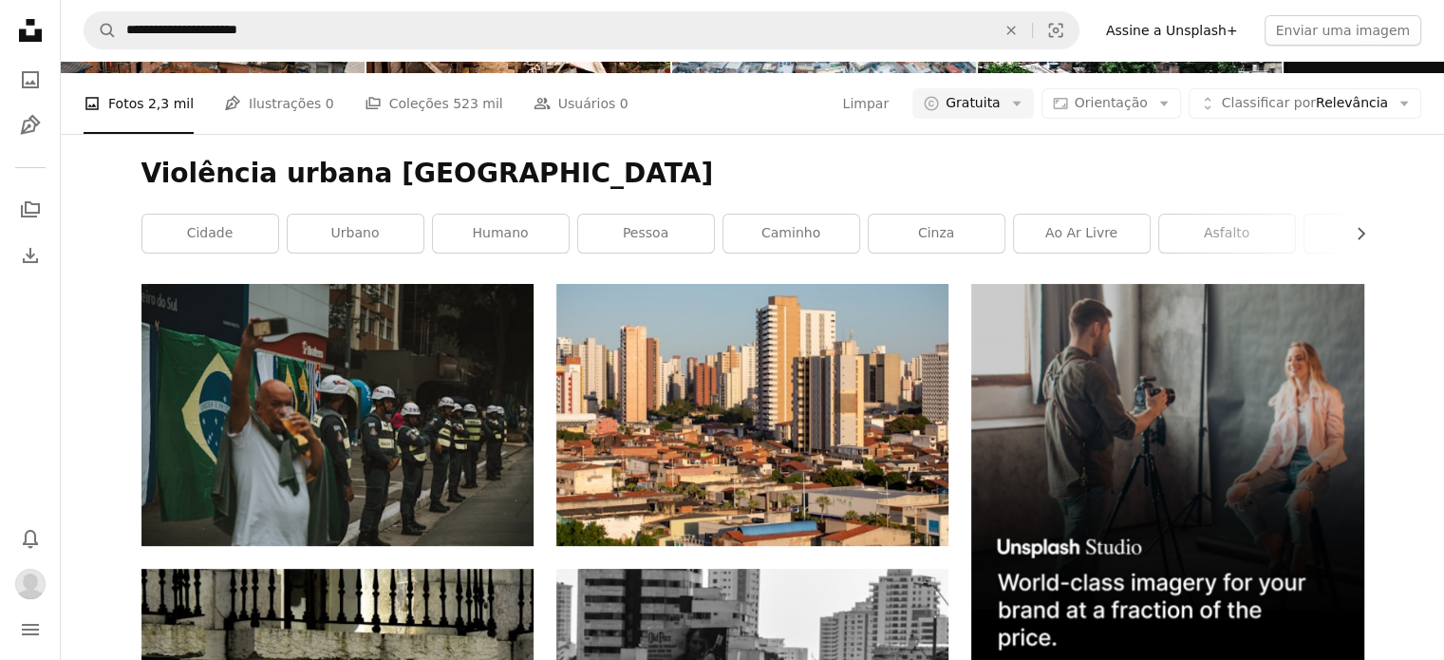 The width and height of the screenshot is (1444, 660). Describe the element at coordinates (101, 30) in the screenshot. I see `button: Pesquise na Unsplash` at that location.